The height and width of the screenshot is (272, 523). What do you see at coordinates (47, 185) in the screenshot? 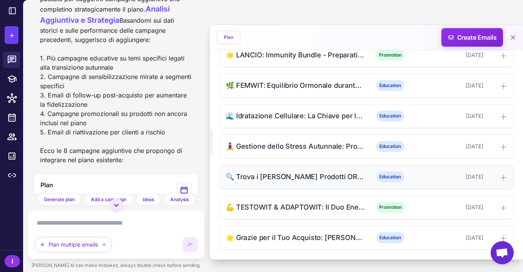
I see `span: Plan` at bounding box center [47, 185].